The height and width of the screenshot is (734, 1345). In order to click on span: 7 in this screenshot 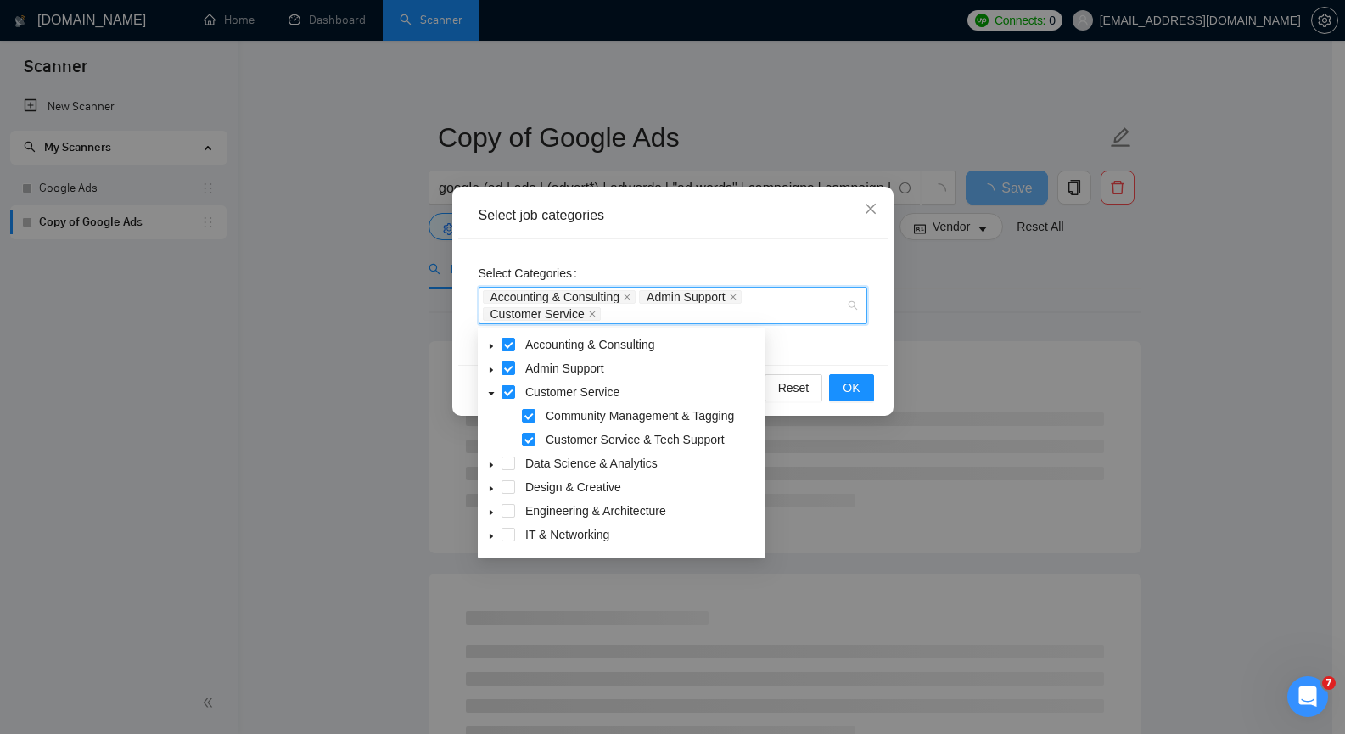, I will do `click(1329, 683)`.